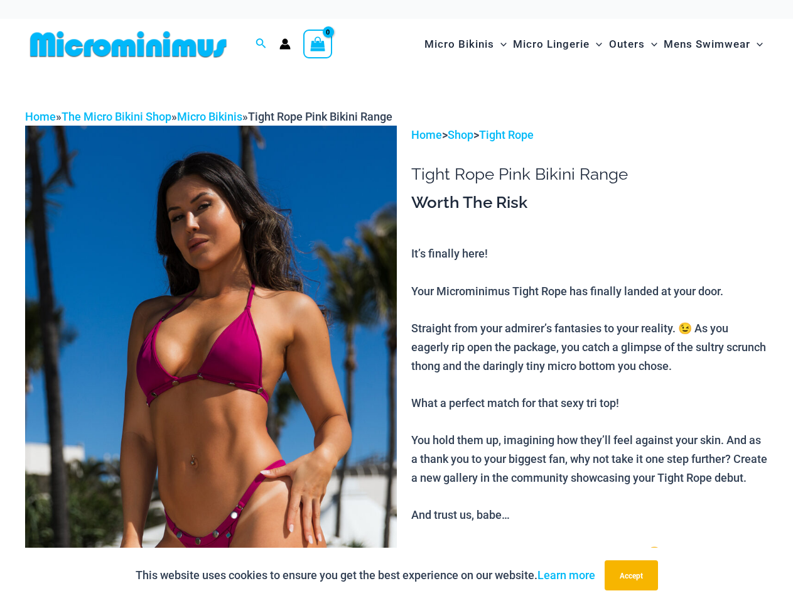 Image resolution: width=793 pixels, height=603 pixels. Describe the element at coordinates (593, 44) in the screenshot. I see `nav: Site Navigation` at that location.